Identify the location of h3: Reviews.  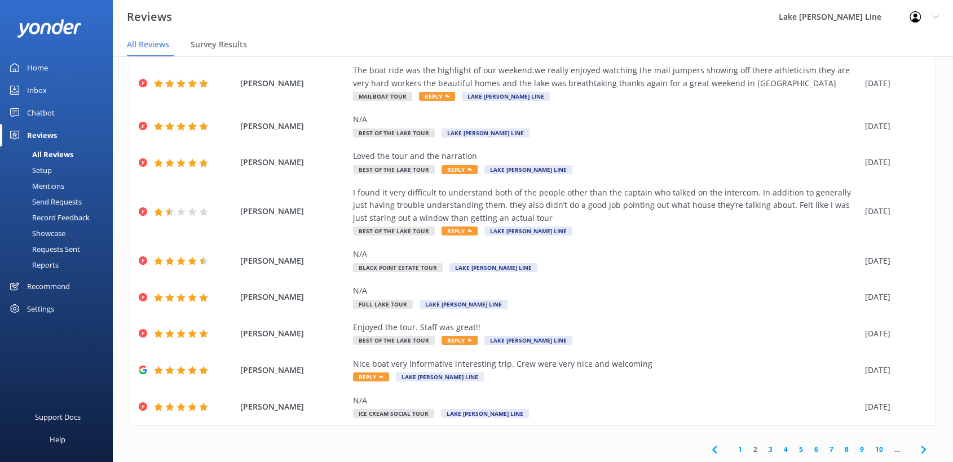
(149, 17).